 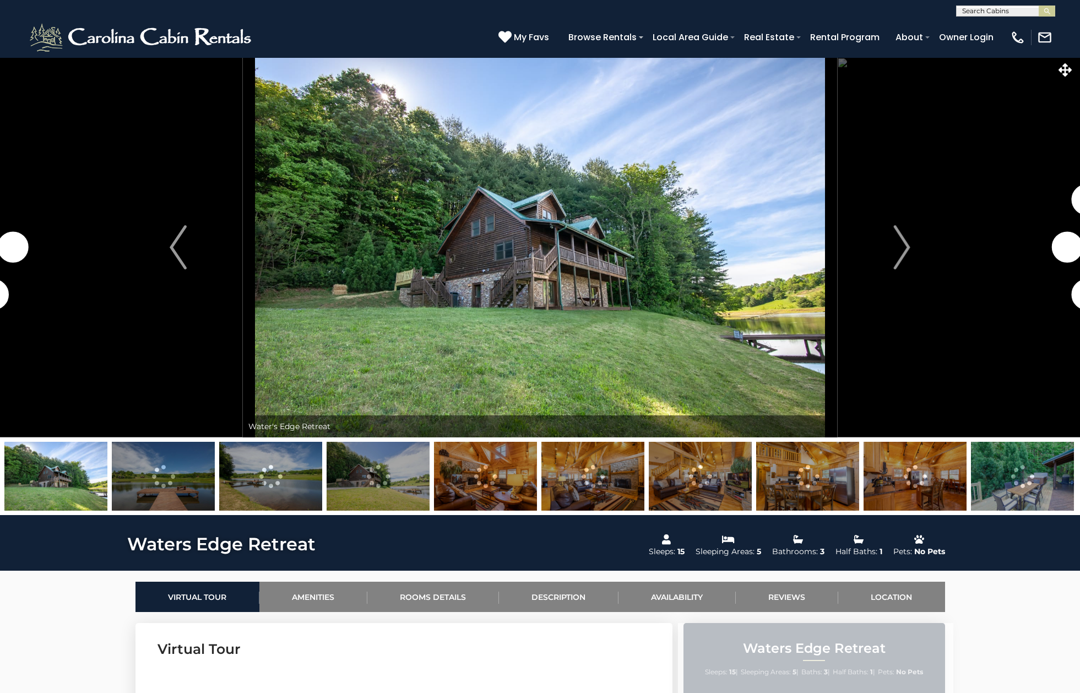 I want to click on img: 163276735, so click(x=163, y=476).